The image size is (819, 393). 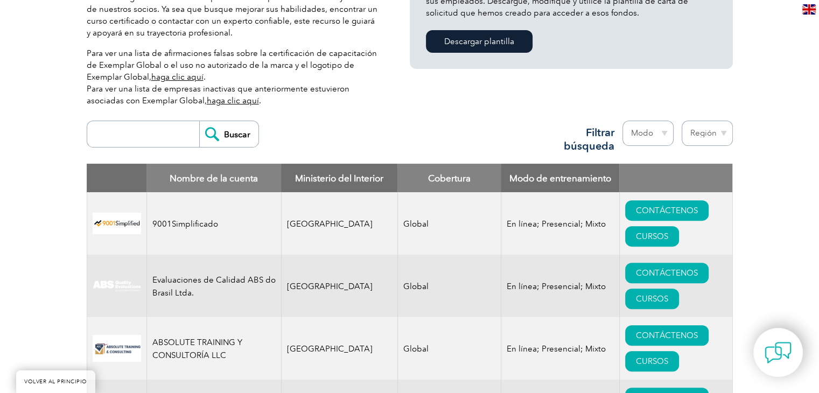 I want to click on img: 16e092f6-eadd-ed11-a7c6-00224814fd52-logo.png, so click(x=117, y=348).